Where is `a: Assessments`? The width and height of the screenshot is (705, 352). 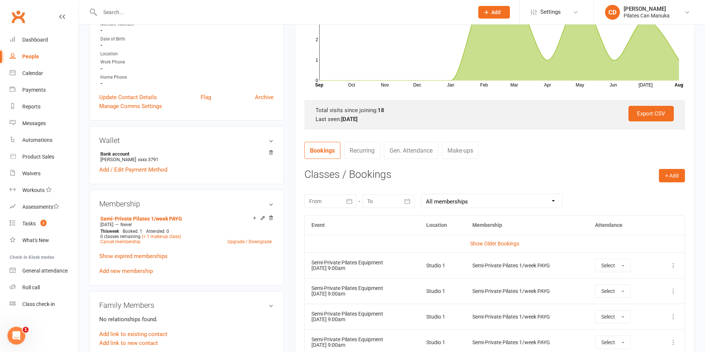
a: Assessments is located at coordinates (44, 207).